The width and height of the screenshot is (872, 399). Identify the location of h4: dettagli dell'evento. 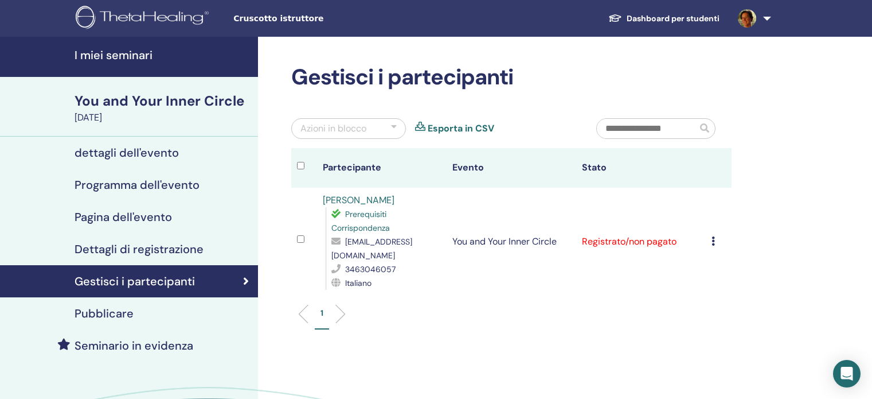
(127, 153).